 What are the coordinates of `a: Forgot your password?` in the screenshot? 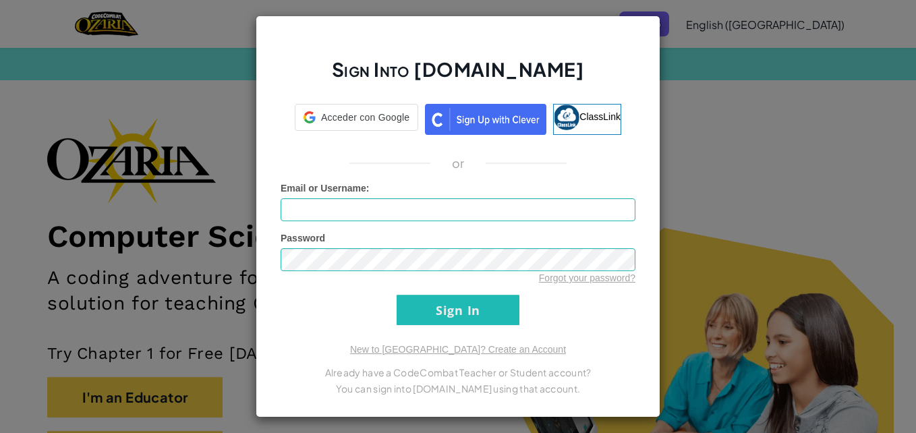 It's located at (587, 278).